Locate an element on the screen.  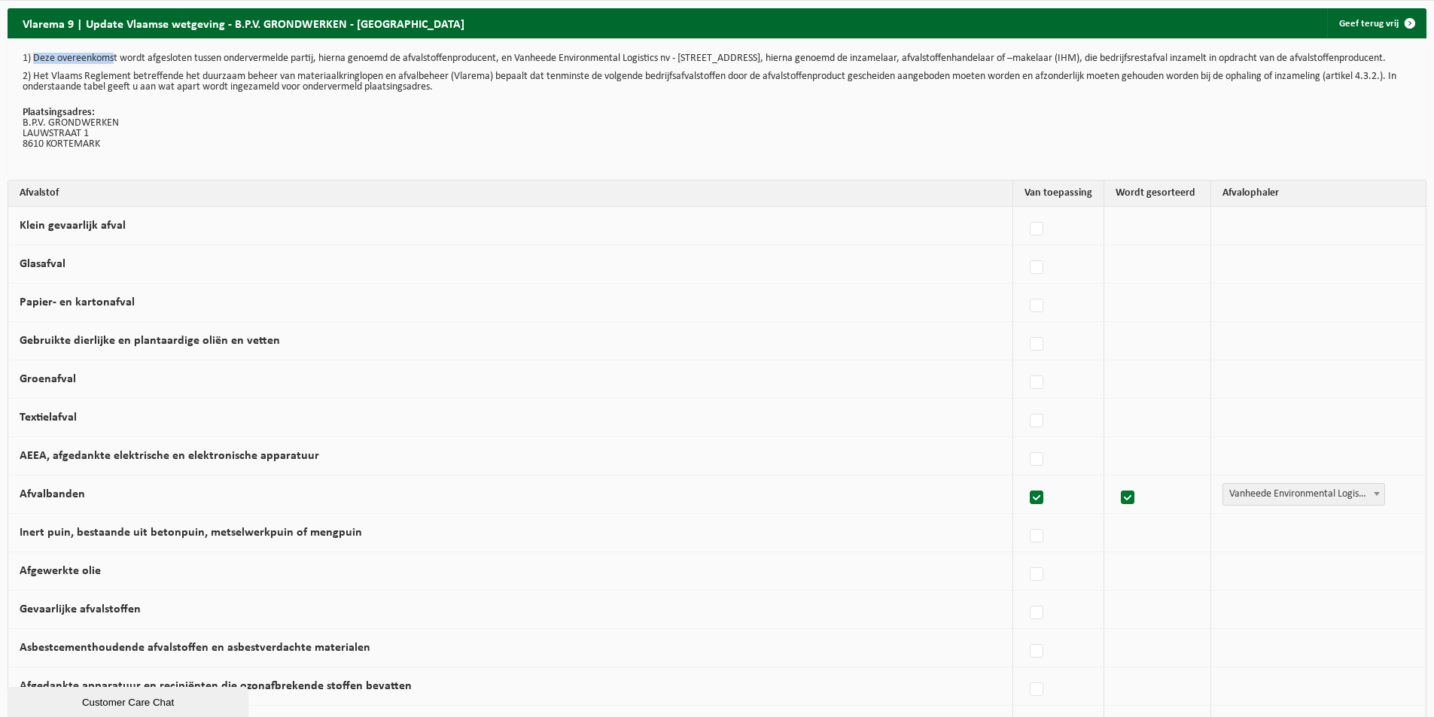
p: 2) Het Vlaams Reglement betreffende het duurzaam beheer van materiaalkringlopen en afvalbeheer (V... is located at coordinates (717, 82).